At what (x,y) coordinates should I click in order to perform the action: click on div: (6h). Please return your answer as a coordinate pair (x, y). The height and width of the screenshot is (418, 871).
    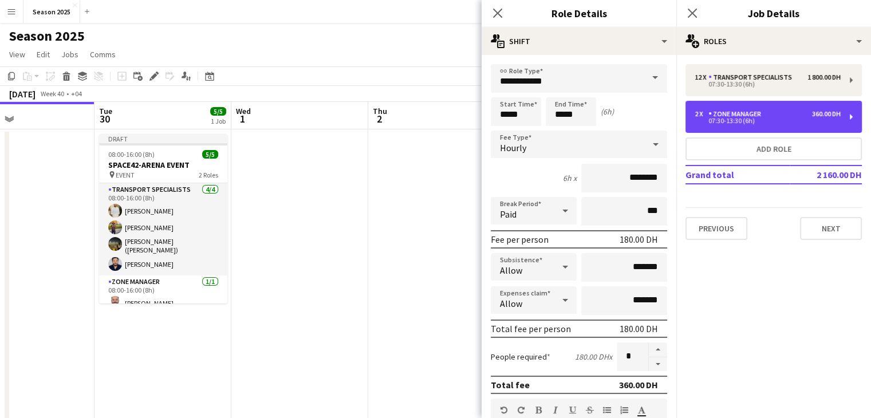
    Looking at the image, I should click on (607, 112).